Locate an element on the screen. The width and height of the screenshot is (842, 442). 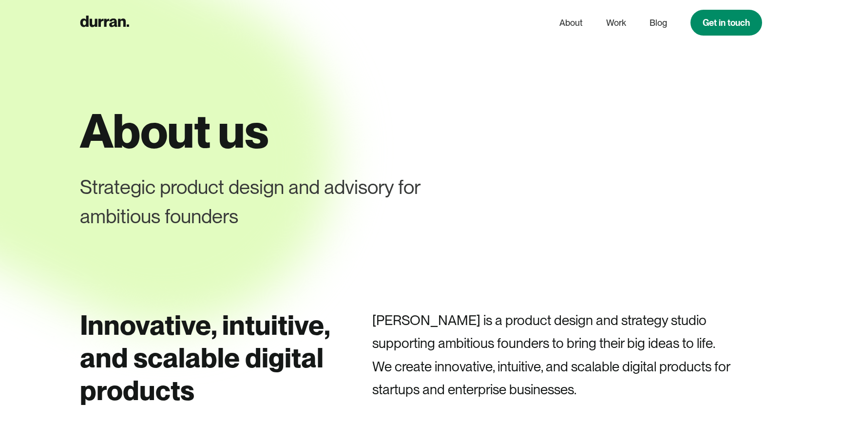
h3: Innovative, intuitive, and scalable digital products is located at coordinates (207, 358).